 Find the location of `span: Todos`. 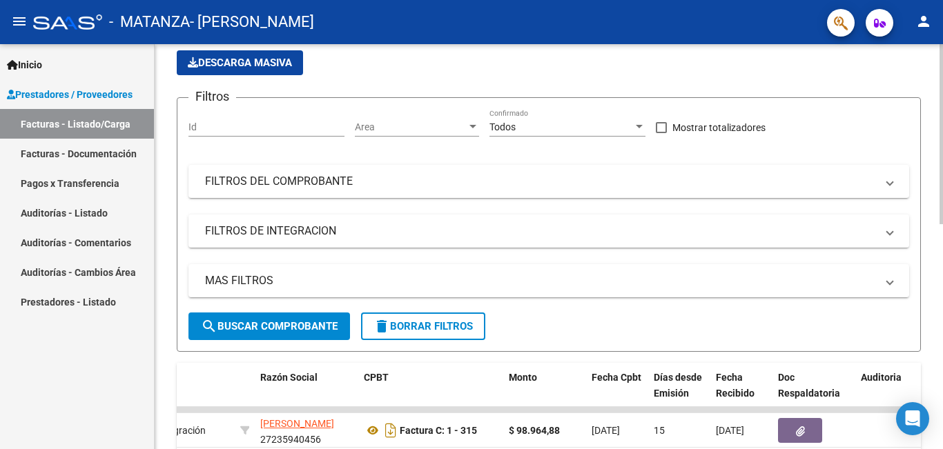

span: Todos is located at coordinates (502, 127).